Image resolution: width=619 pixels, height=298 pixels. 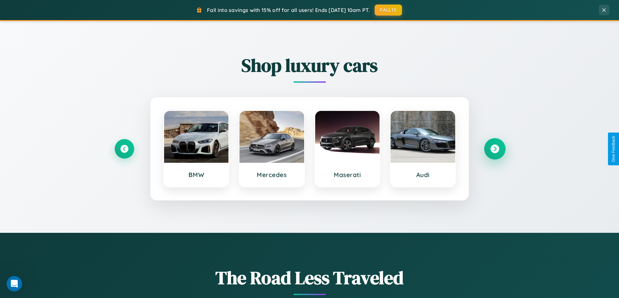 I want to click on h3: Mercedes, so click(x=271, y=175).